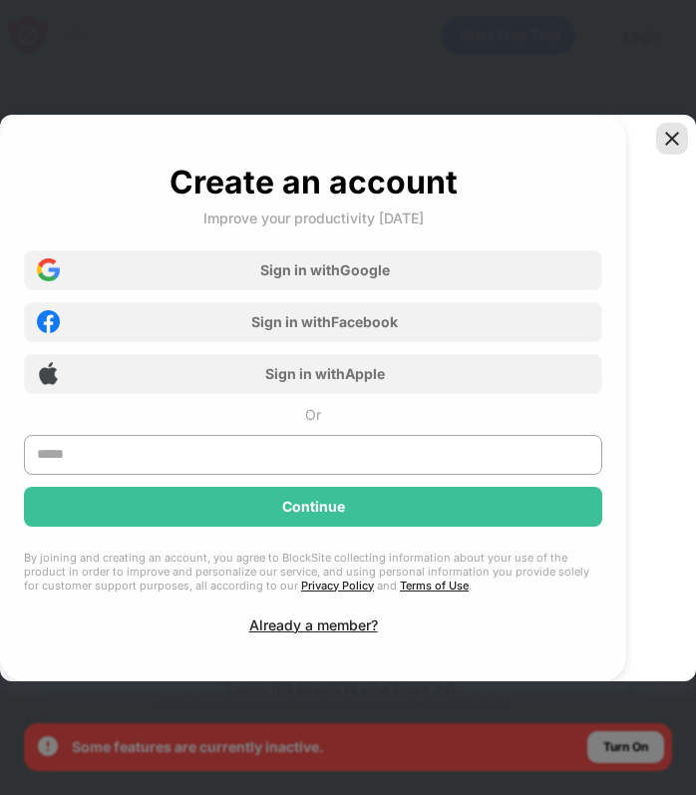  I want to click on img: facebook-icon.png, so click(48, 321).